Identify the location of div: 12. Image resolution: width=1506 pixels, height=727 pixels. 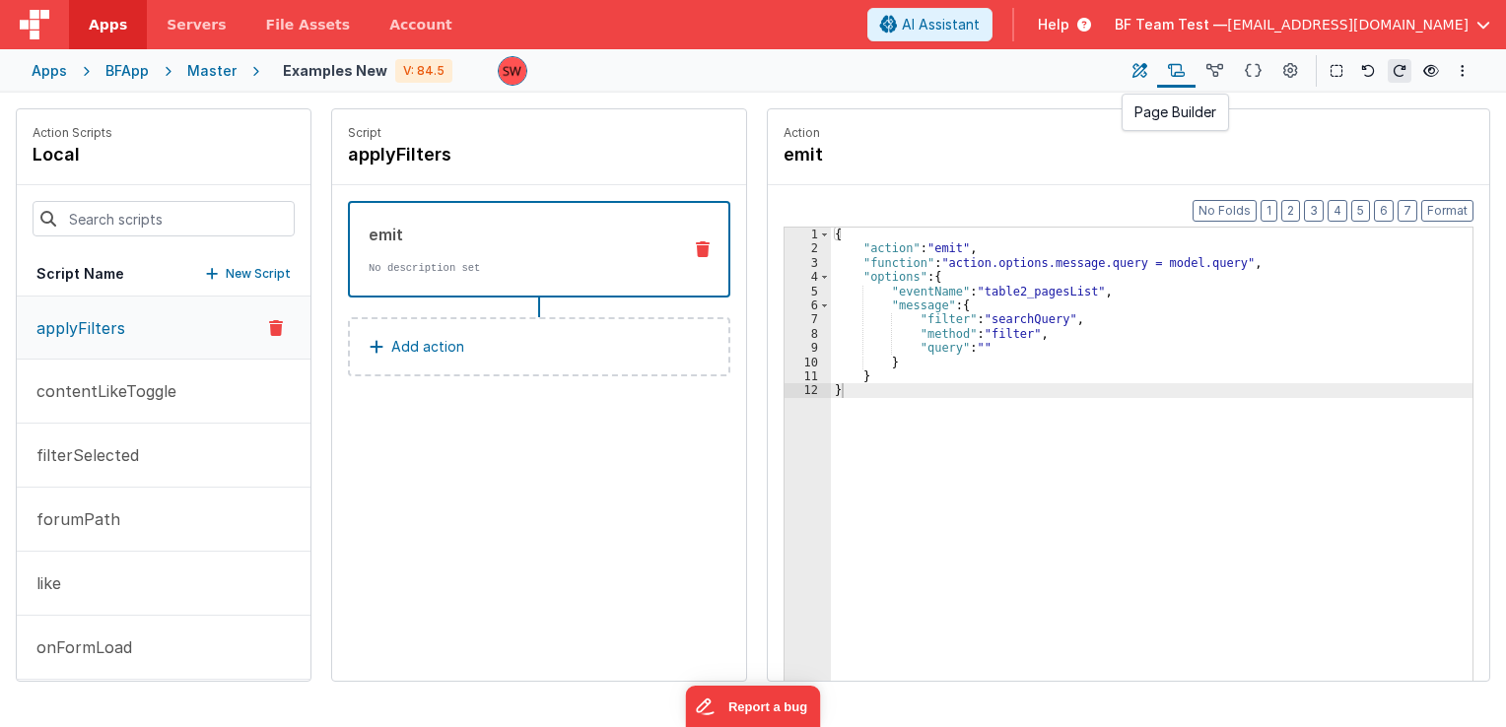
(807, 390).